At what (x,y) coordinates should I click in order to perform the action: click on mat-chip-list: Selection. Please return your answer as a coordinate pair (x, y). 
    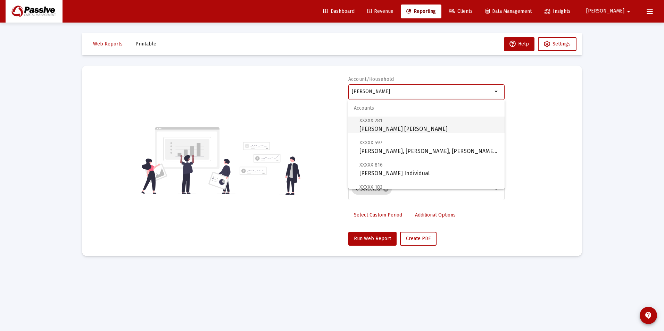
    Looking at the image, I should click on (422, 189).